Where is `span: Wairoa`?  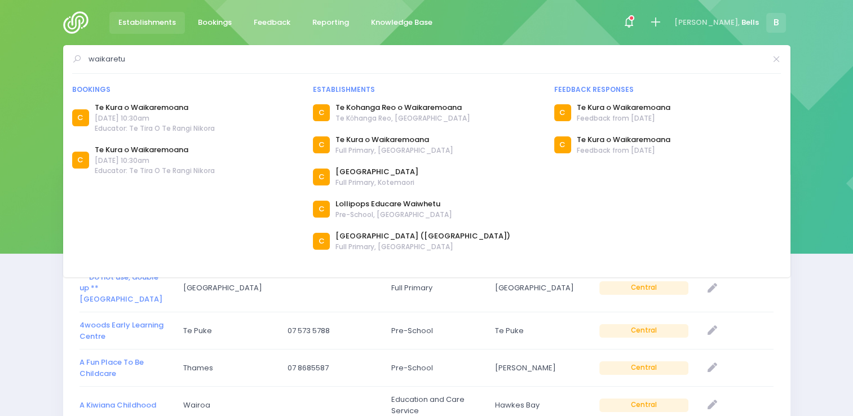
span: Wairoa is located at coordinates (228, 405).